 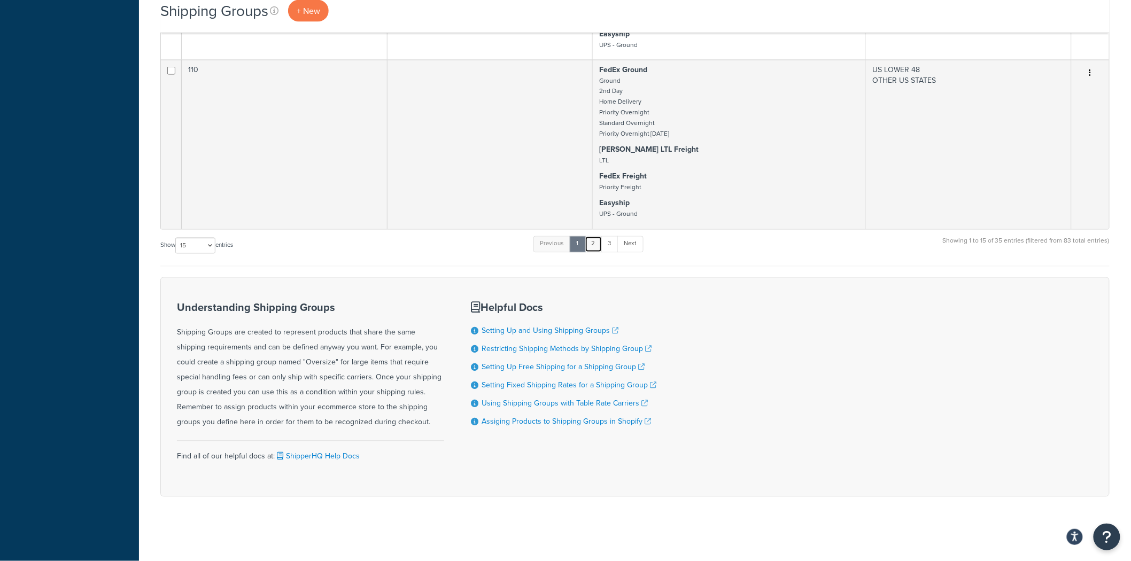 I want to click on a: Assiging Products to Shipping Groups in Shopify, so click(x=566, y=422).